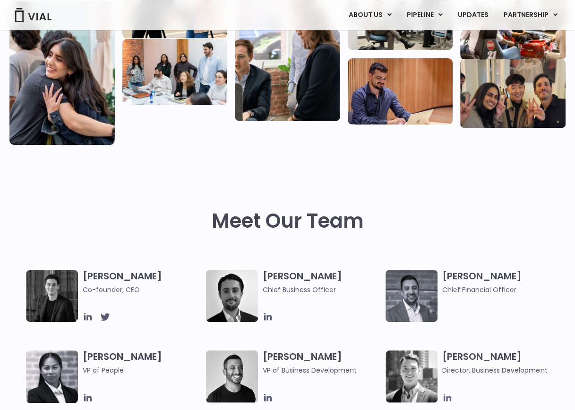 This screenshot has height=410, width=575. I want to click on img: Vial Logo, so click(33, 15).